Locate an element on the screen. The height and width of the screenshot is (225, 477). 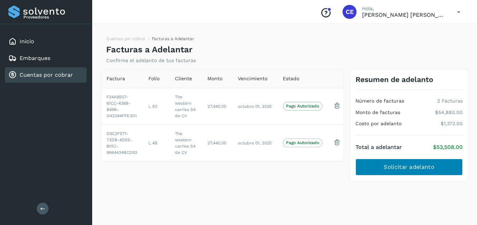
div: Embarques is located at coordinates (46, 58).